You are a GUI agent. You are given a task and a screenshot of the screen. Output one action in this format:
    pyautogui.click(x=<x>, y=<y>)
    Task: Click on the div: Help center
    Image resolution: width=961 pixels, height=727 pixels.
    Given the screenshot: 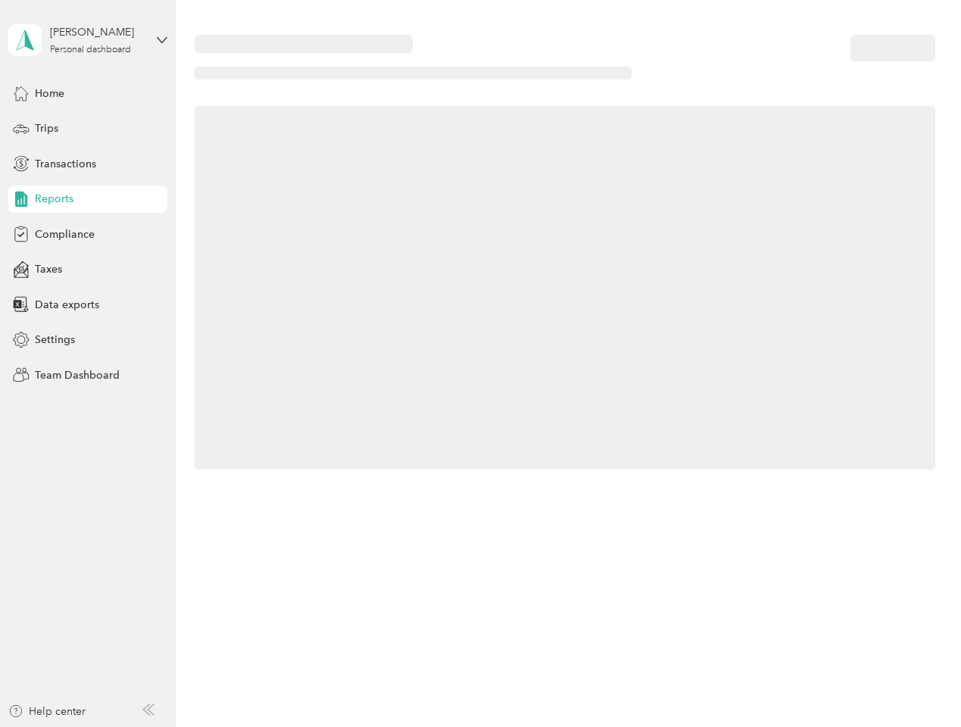 What is the action you would take?
    pyautogui.click(x=47, y=711)
    